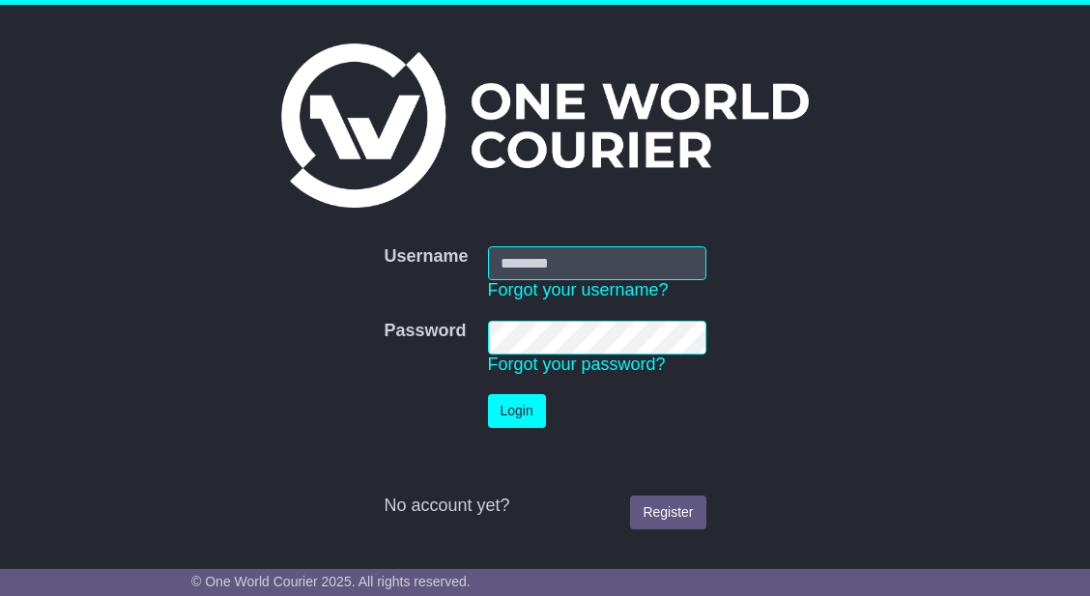 The image size is (1090, 596). Describe the element at coordinates (578, 290) in the screenshot. I see `a: Forgot your username?` at that location.